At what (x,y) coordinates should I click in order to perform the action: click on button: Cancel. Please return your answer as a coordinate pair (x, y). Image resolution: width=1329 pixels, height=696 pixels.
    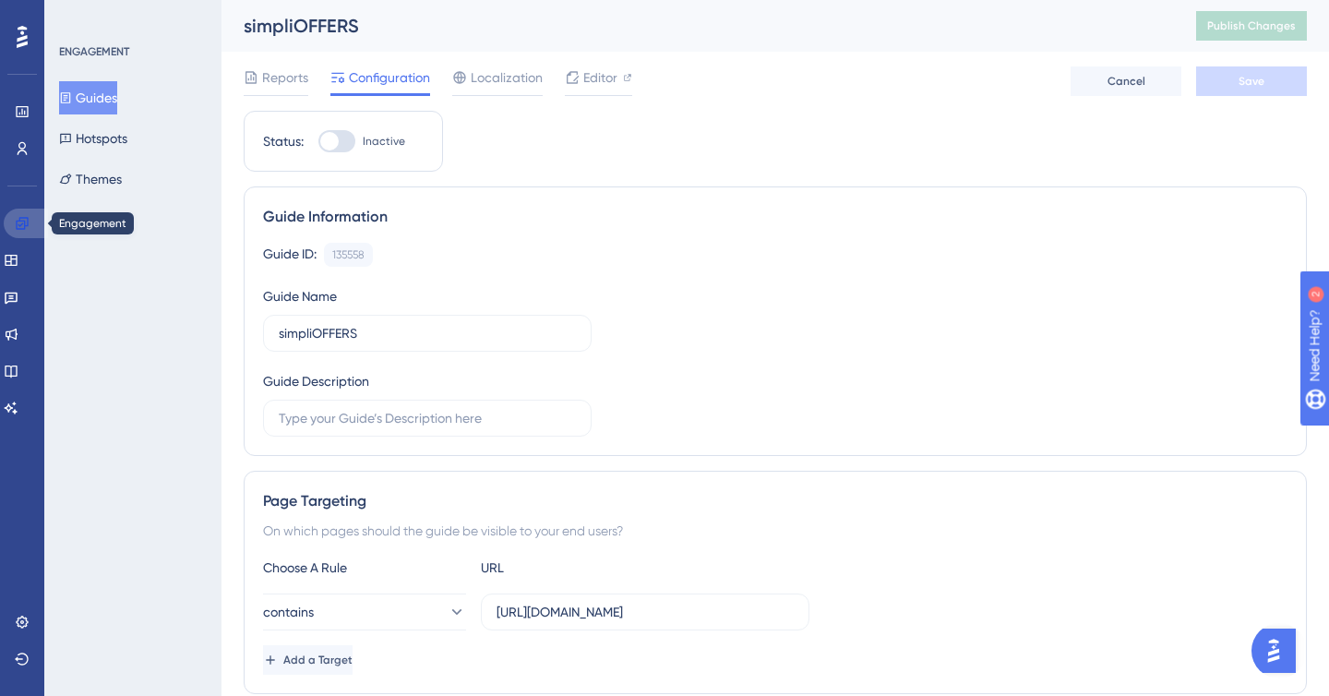
    Looking at the image, I should click on (1126, 81).